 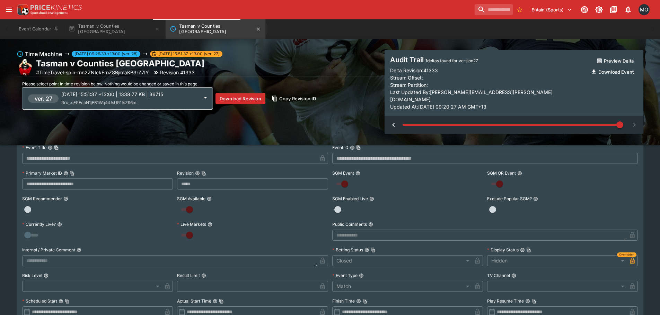 I want to click on button: SGM Event, so click(x=358, y=173).